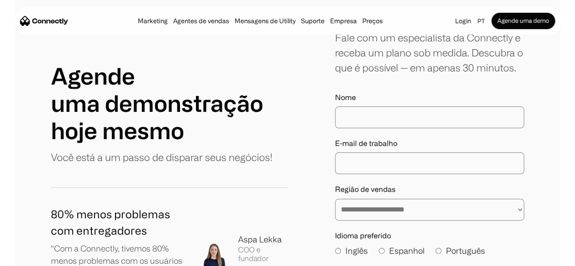  Describe the element at coordinates (201, 21) in the screenshot. I see `a: Agentes de vendas` at that location.